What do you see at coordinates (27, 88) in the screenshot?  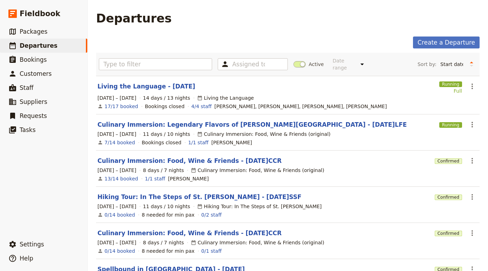 I see `span: Staff` at bounding box center [27, 88].